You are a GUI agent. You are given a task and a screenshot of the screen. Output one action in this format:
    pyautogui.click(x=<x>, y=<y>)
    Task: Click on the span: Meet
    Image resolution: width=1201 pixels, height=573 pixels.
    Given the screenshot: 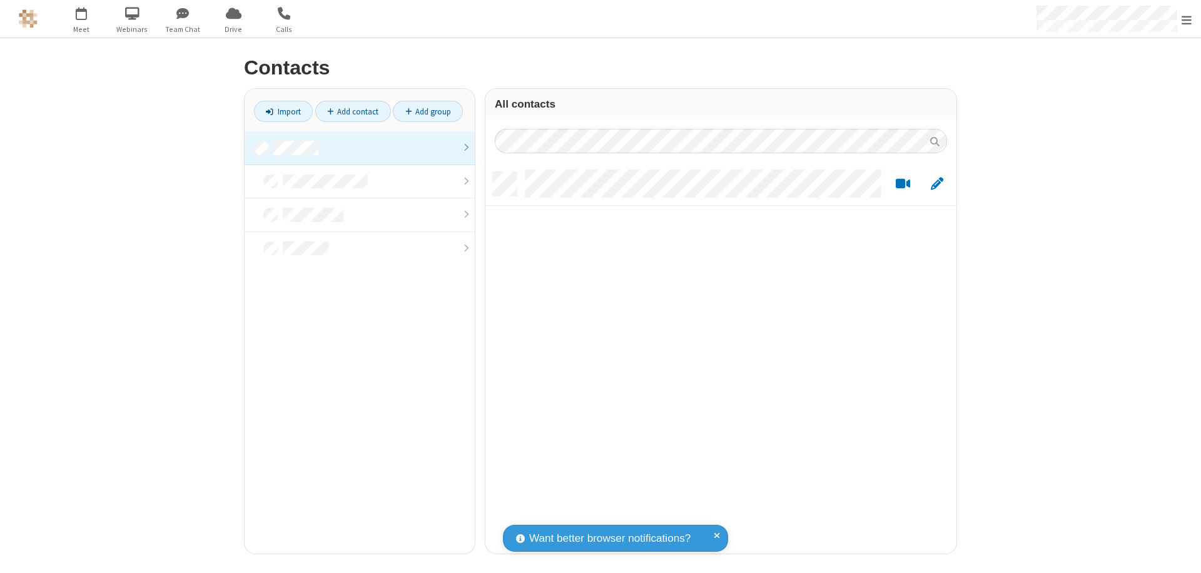 What is the action you would take?
    pyautogui.click(x=81, y=29)
    